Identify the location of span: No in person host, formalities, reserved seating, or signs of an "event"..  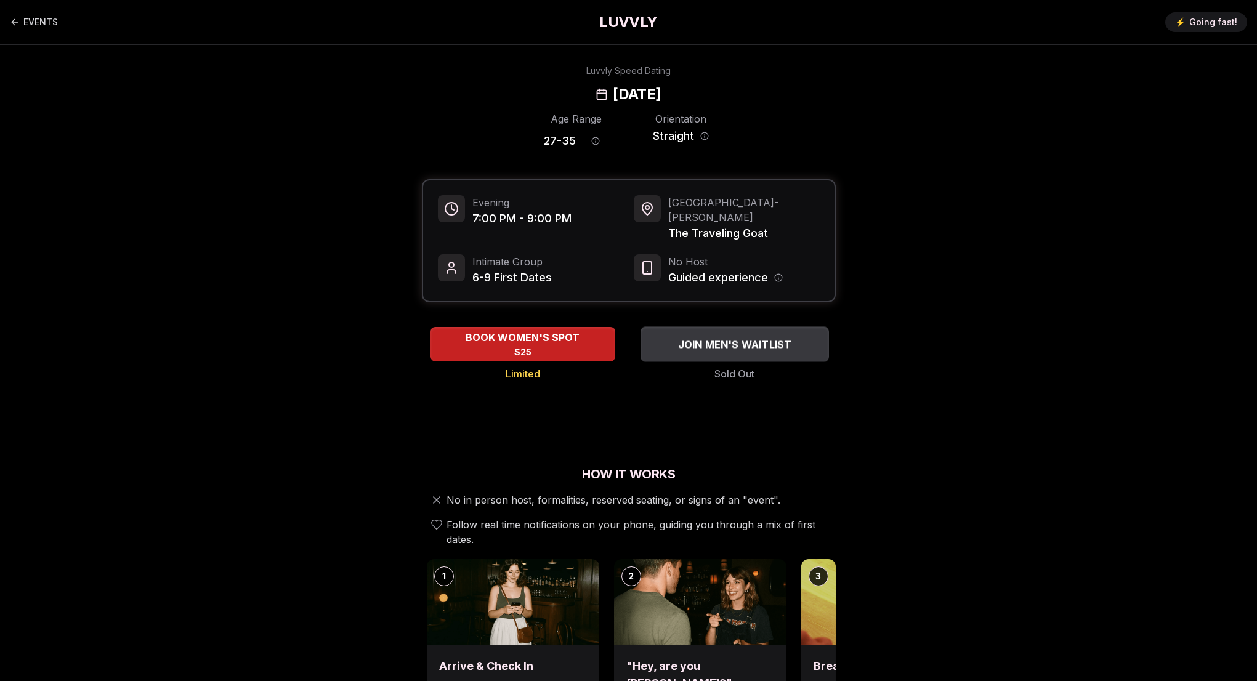
(614, 500).